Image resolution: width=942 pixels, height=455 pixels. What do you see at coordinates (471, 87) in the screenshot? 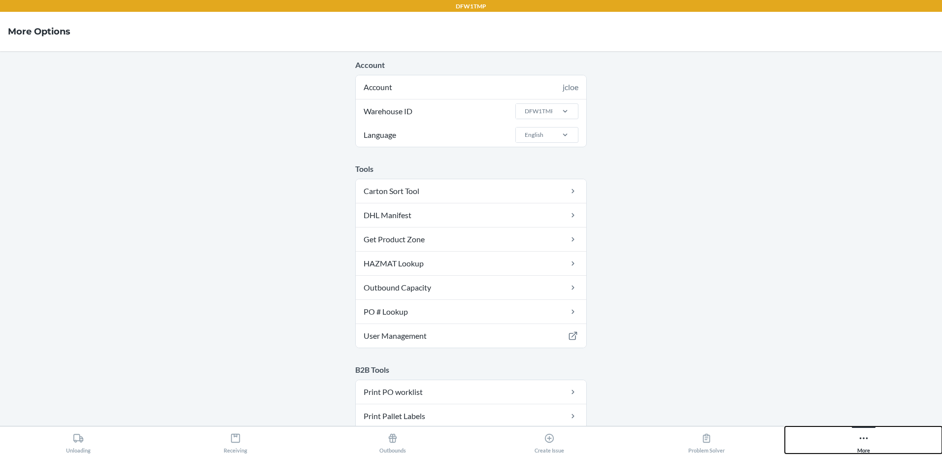
I see `div: Account` at bounding box center [471, 87].